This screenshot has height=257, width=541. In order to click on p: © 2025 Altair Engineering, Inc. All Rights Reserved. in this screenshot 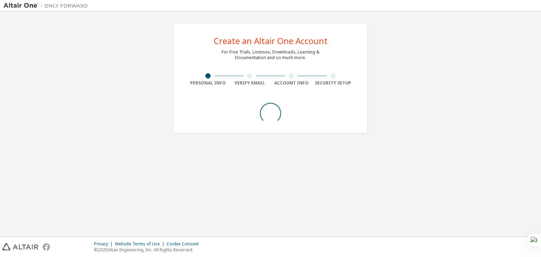, I will do `click(148, 250)`.